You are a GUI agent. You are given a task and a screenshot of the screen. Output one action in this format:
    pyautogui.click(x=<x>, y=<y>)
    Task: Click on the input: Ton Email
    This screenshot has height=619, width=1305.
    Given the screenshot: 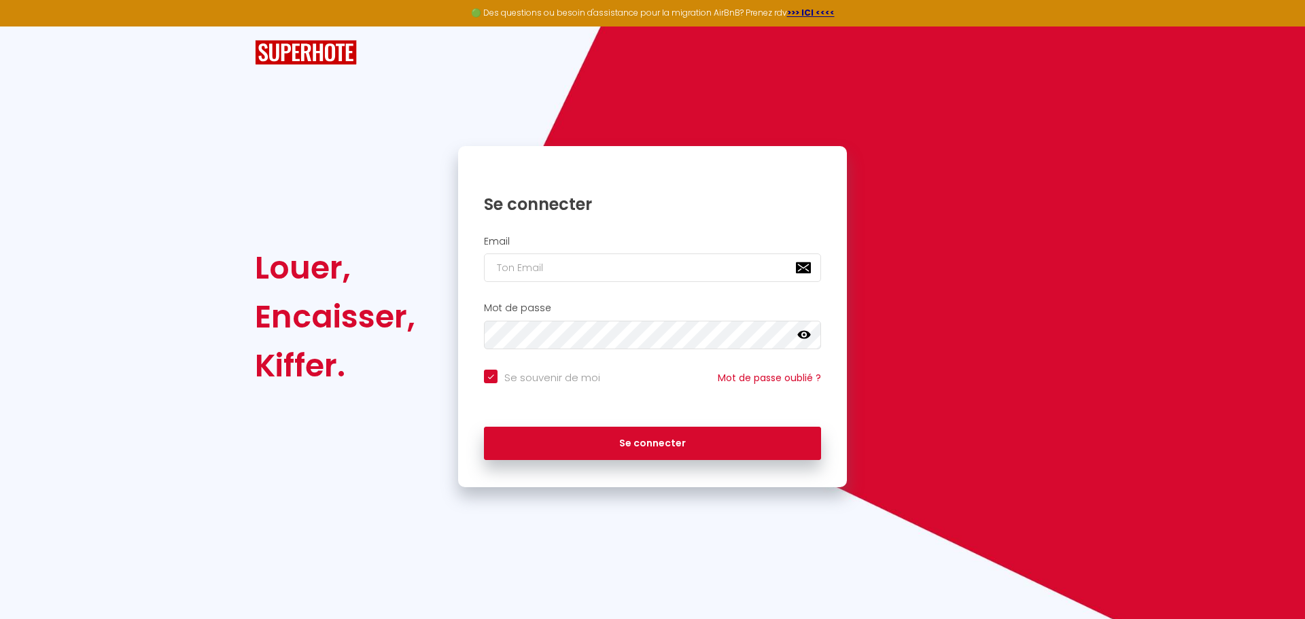 What is the action you would take?
    pyautogui.click(x=653, y=268)
    